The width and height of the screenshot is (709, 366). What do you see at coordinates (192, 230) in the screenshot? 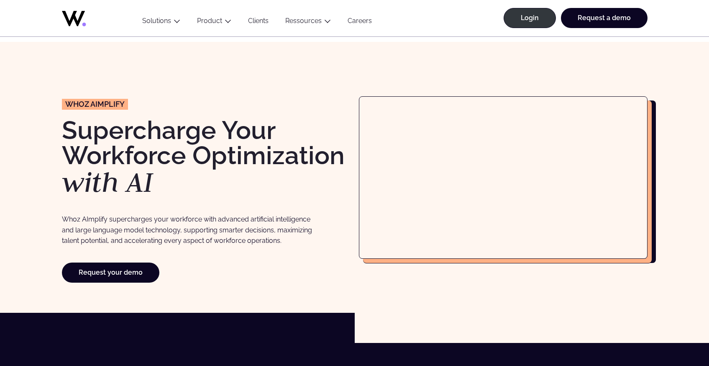
I see `p: Whoz AImplify supercharges your workforce with advanced artificial intelligence and large languag...` at bounding box center [192, 230].